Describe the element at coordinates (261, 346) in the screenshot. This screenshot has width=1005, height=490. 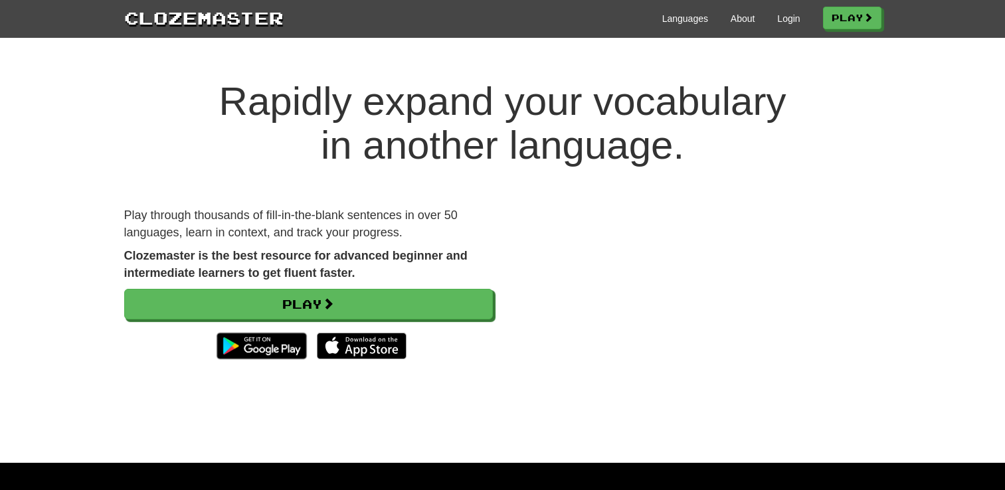
I see `img: Get it on Google Play` at that location.